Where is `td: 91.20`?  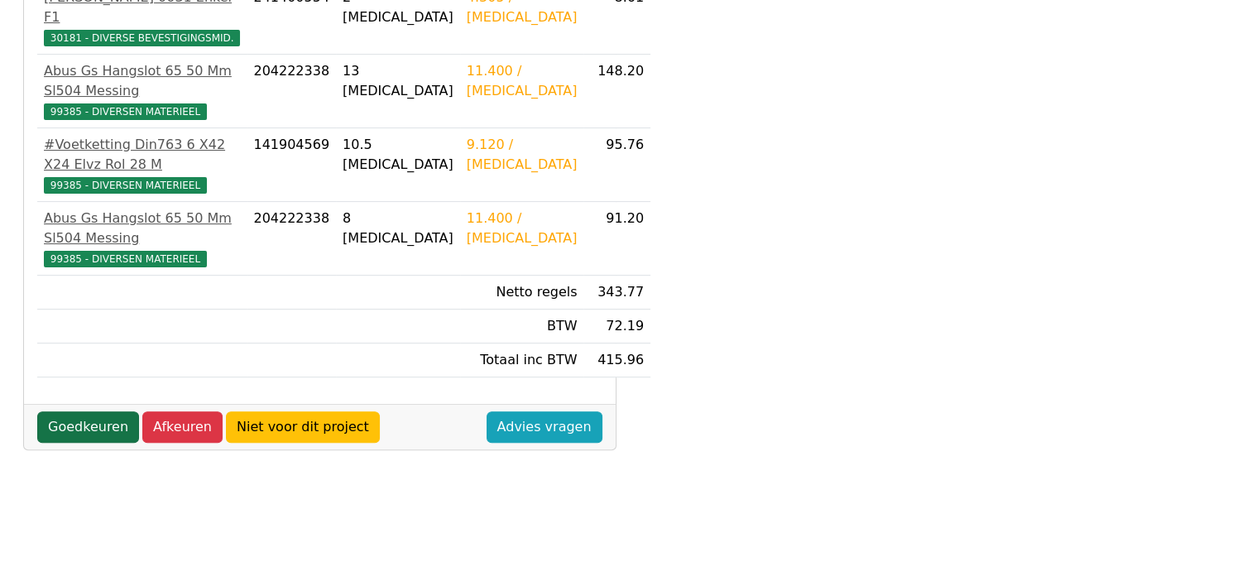 td: 91.20 is located at coordinates (616, 238).